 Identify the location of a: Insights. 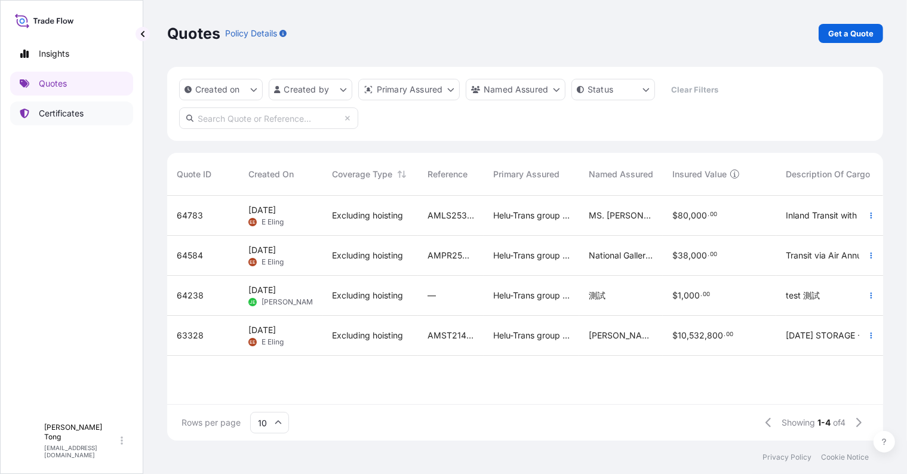
(72, 54).